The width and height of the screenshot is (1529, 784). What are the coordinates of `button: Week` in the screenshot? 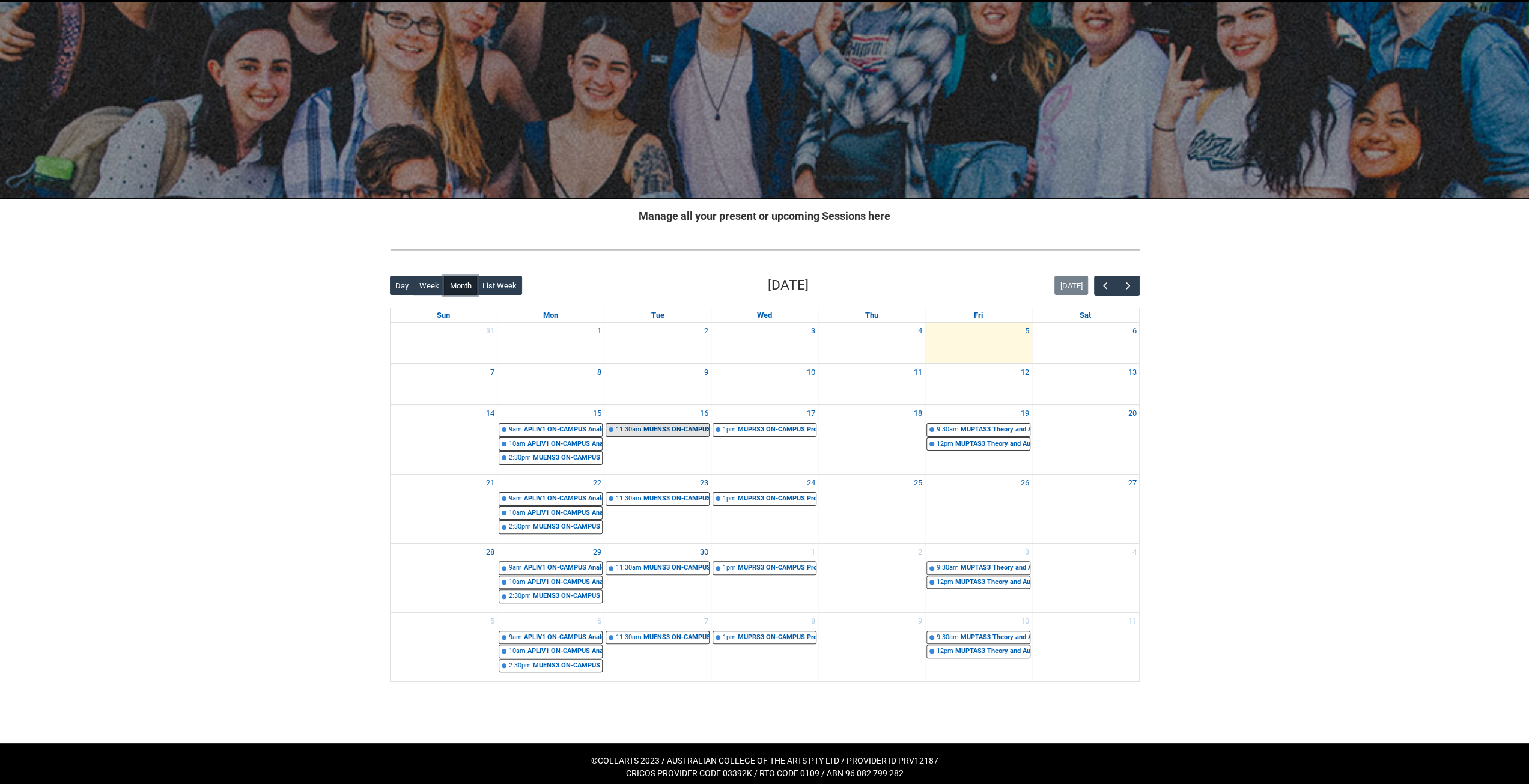 It's located at (429, 285).